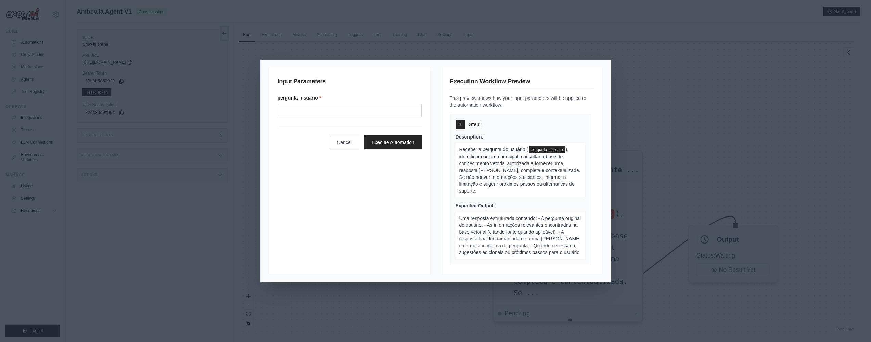 The width and height of the screenshot is (871, 342). What do you see at coordinates (393, 142) in the screenshot?
I see `button: Execute Automation` at bounding box center [393, 142].